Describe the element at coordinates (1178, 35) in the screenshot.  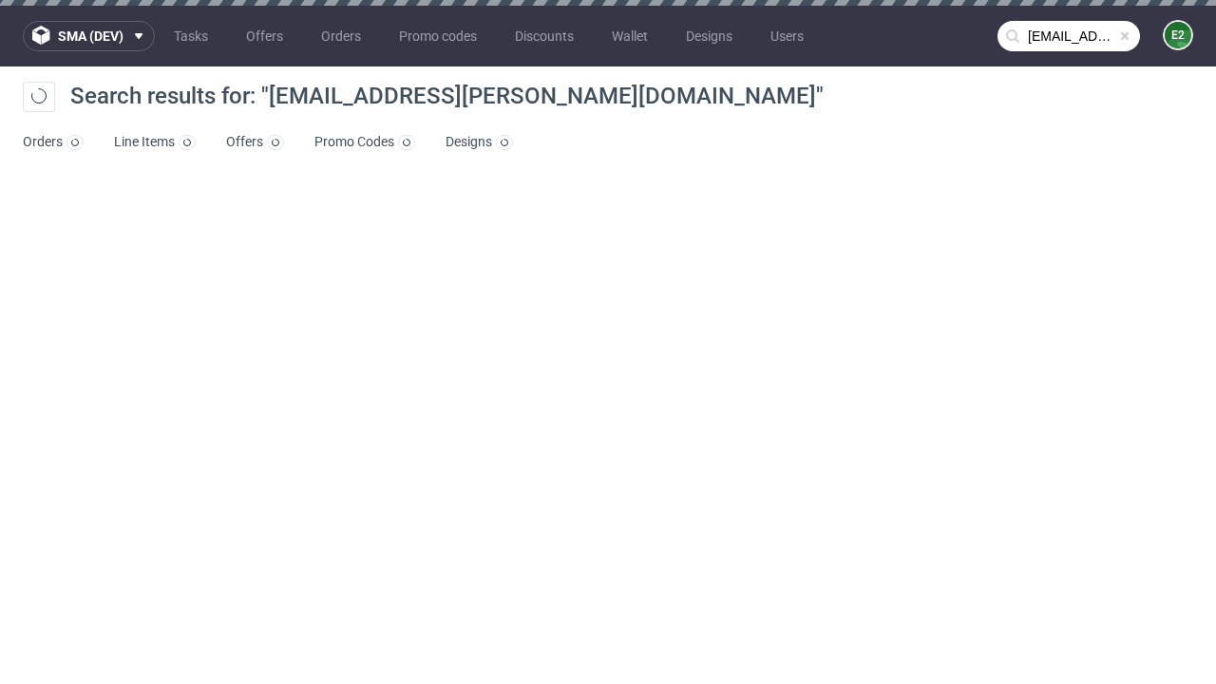
I see `figcaption: e2` at that location.